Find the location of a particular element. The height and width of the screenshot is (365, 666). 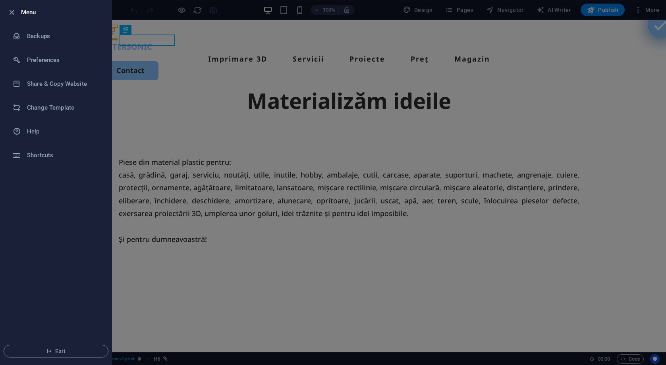

h6: Preferences is located at coordinates (64, 60).